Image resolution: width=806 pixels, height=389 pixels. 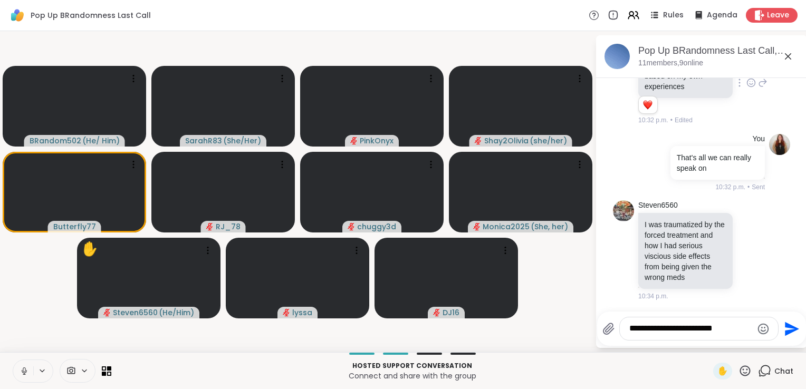 I want to click on span: Monica2025, so click(x=506, y=227).